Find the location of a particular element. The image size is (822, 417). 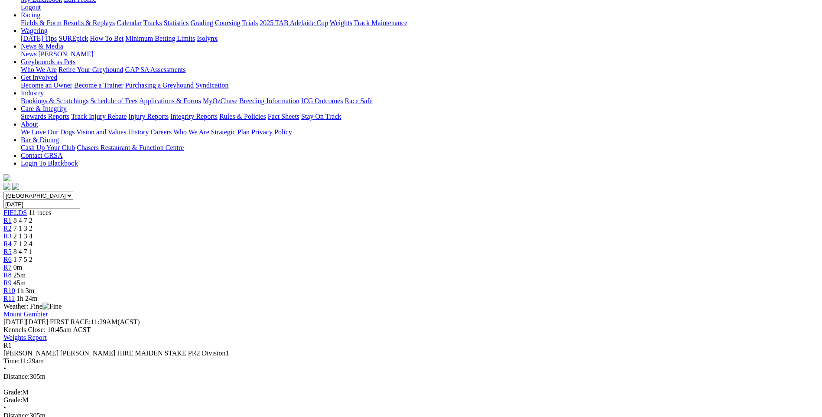

span: 1h 24m is located at coordinates (27, 298).